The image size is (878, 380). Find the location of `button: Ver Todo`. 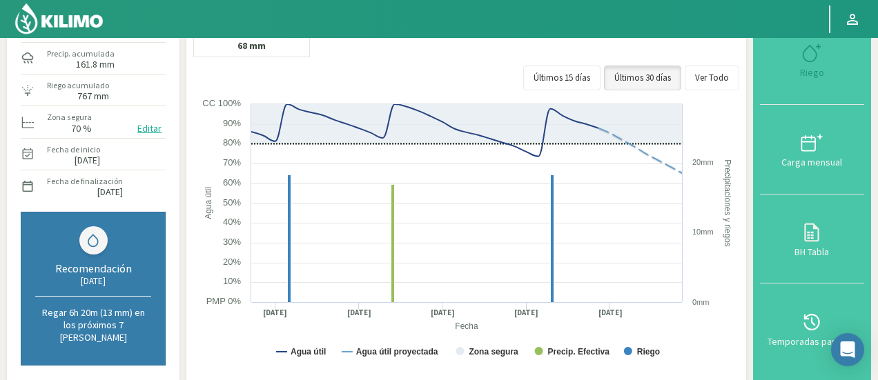

button: Ver Todo is located at coordinates (712, 78).